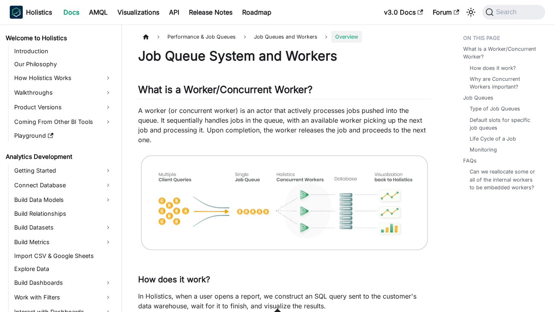 The image size is (555, 312). I want to click on a: Our Philosophy, so click(63, 64).